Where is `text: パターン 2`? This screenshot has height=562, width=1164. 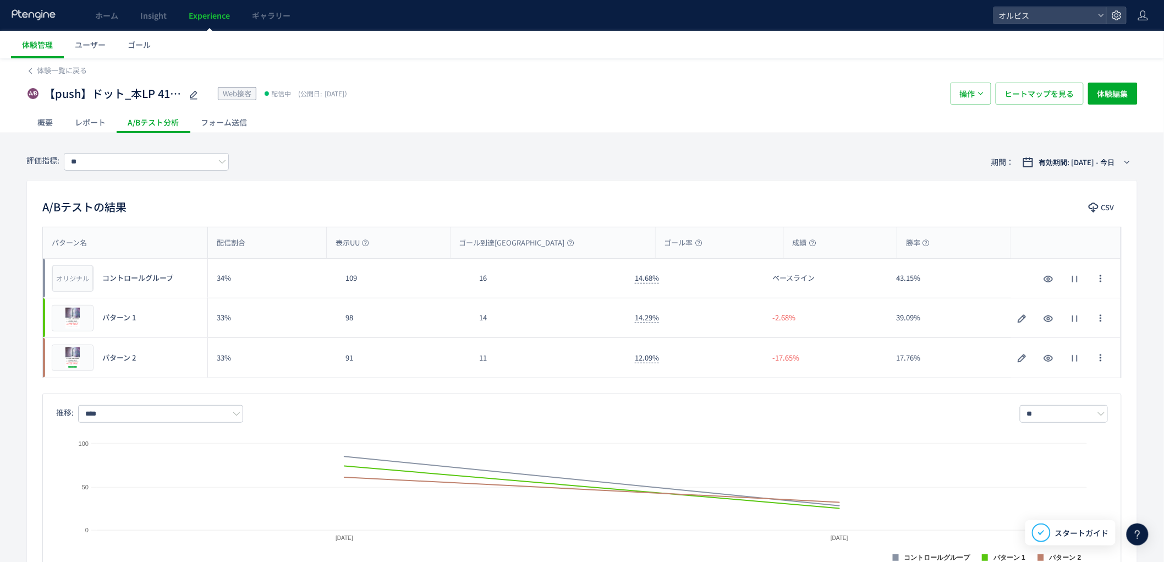
text: パターン 2 is located at coordinates (1065, 557).